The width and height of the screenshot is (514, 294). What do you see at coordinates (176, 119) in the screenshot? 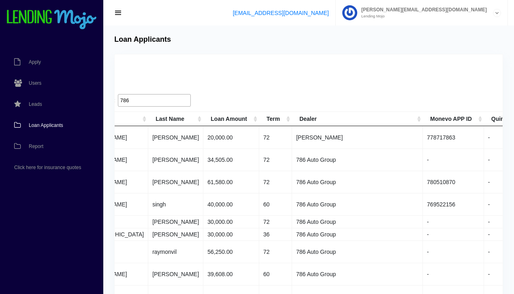
I see `th: Last Name: activate to sort column ascending` at bounding box center [176, 119].